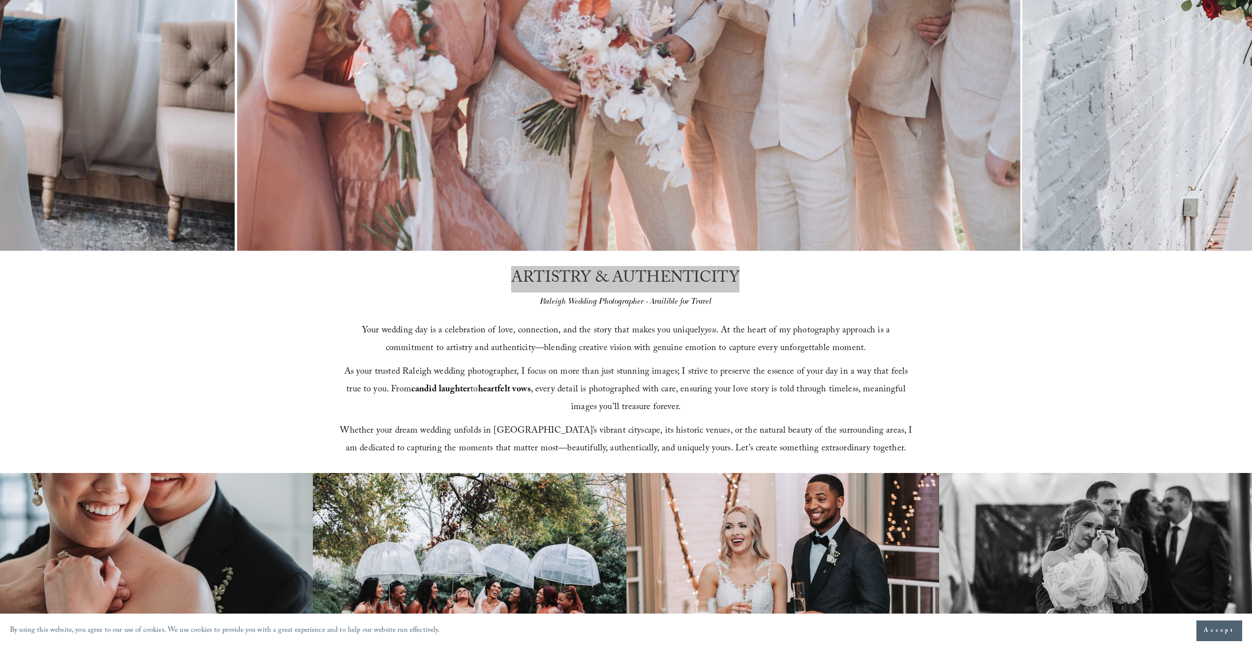  I want to click on strong: heartfelt vows, so click(504, 390).